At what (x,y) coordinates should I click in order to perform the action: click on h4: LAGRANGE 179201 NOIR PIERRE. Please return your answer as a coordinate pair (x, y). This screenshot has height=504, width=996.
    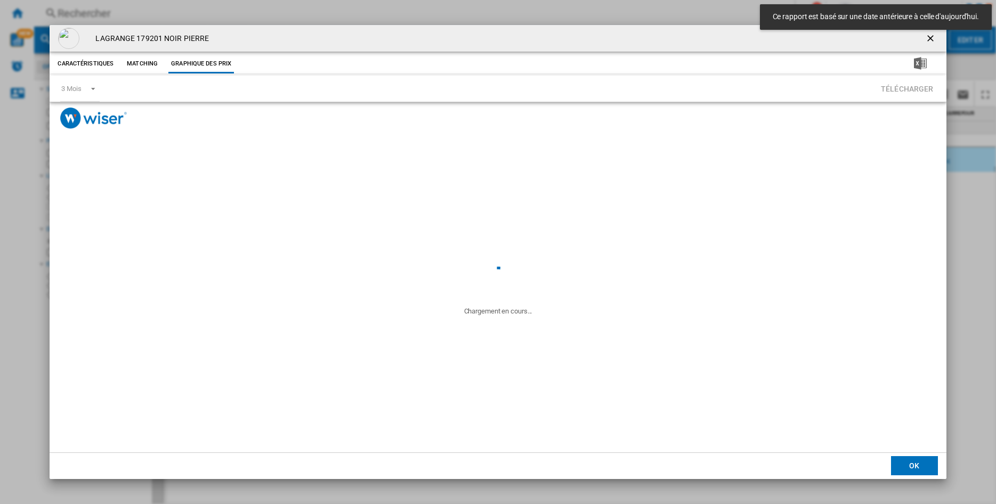
    Looking at the image, I should click on (149, 39).